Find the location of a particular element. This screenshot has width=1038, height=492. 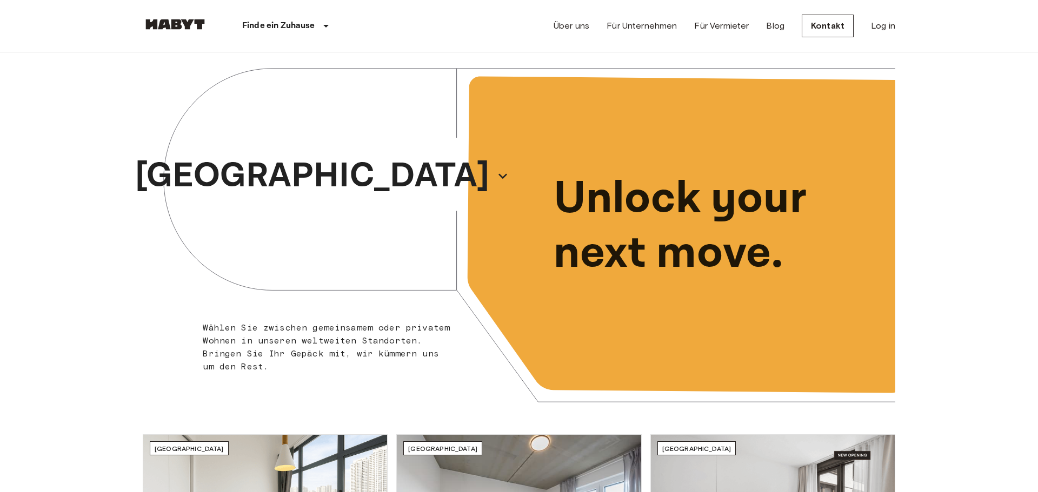

a: Für Unternehmen is located at coordinates (642, 26).